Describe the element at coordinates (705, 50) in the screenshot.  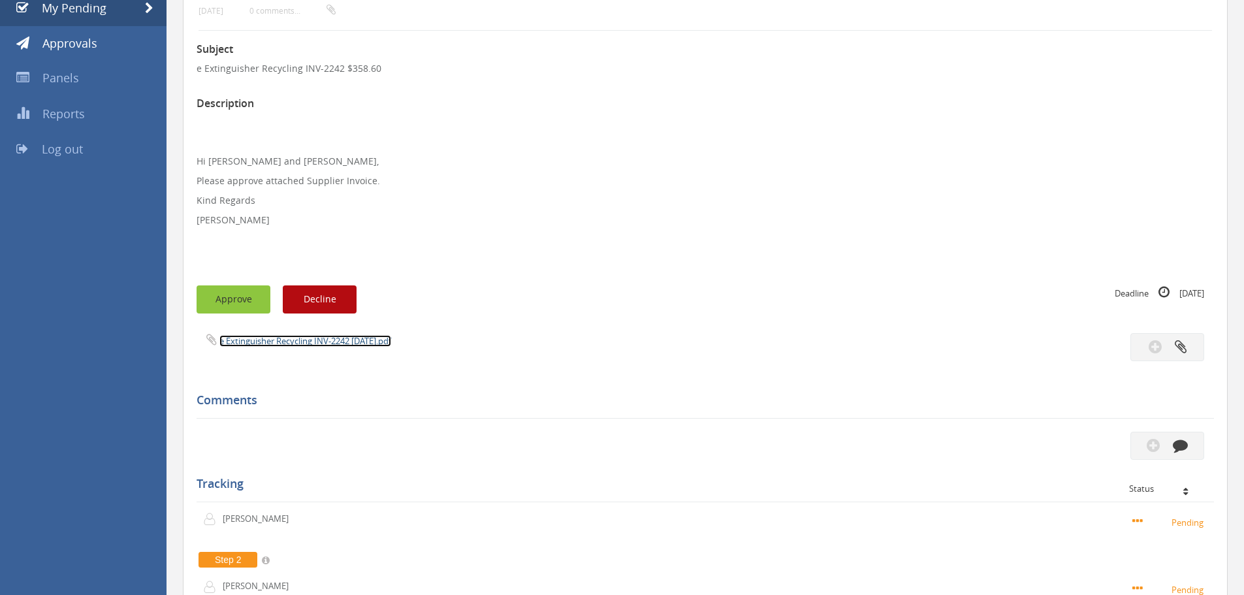
I see `h3: Subject` at that location.